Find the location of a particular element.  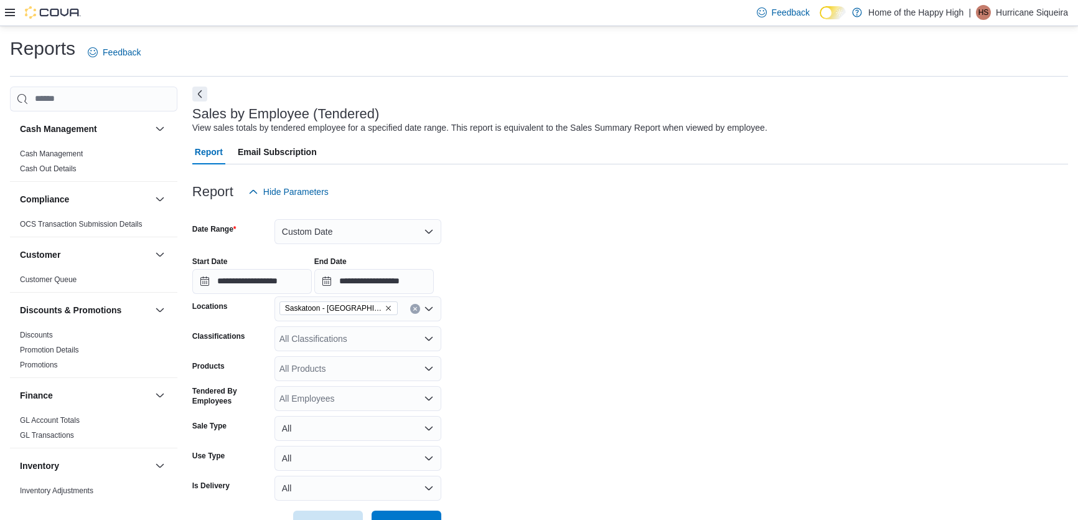

label: Is Delivery is located at coordinates (211, 485).